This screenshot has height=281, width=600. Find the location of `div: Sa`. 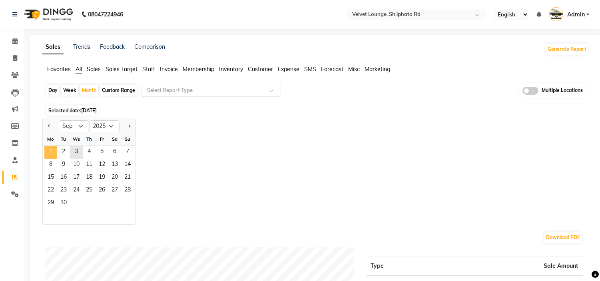

div: Sa is located at coordinates (115, 139).